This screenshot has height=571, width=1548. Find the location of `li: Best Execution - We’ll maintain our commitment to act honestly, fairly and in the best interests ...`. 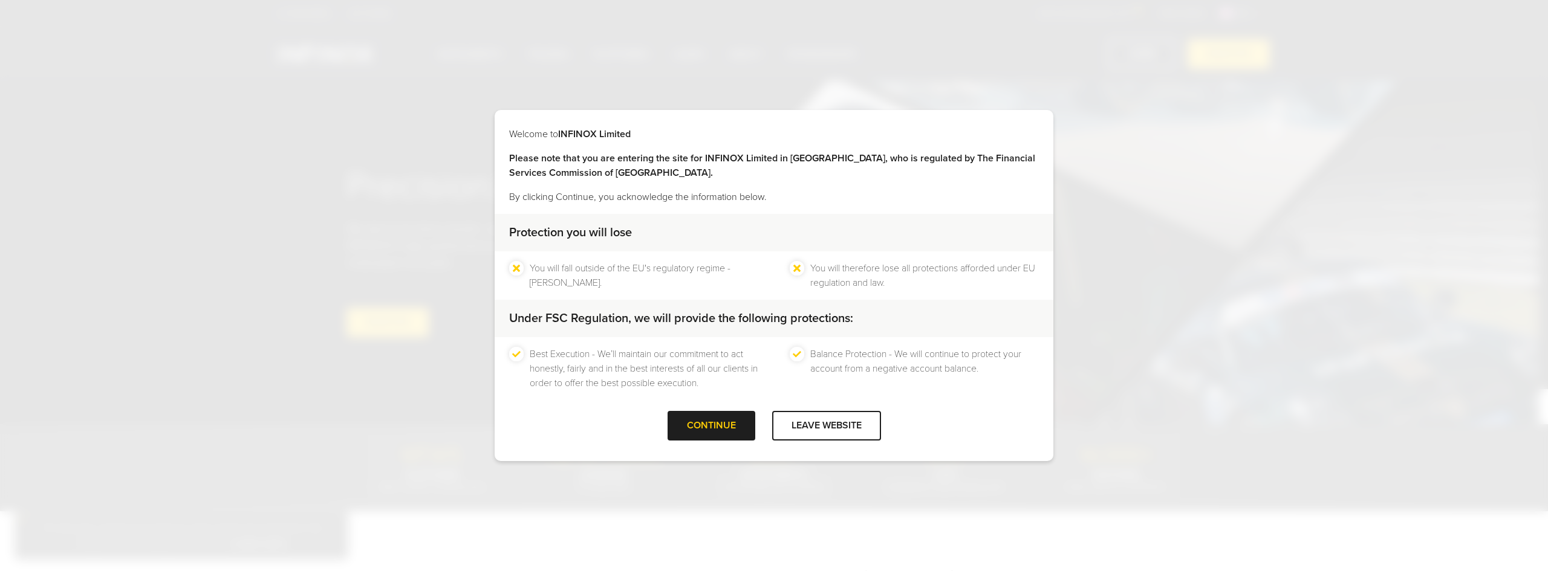

li: Best Execution - We’ll maintain our commitment to act honestly, fairly and in the best interests ... is located at coordinates (644, 369).